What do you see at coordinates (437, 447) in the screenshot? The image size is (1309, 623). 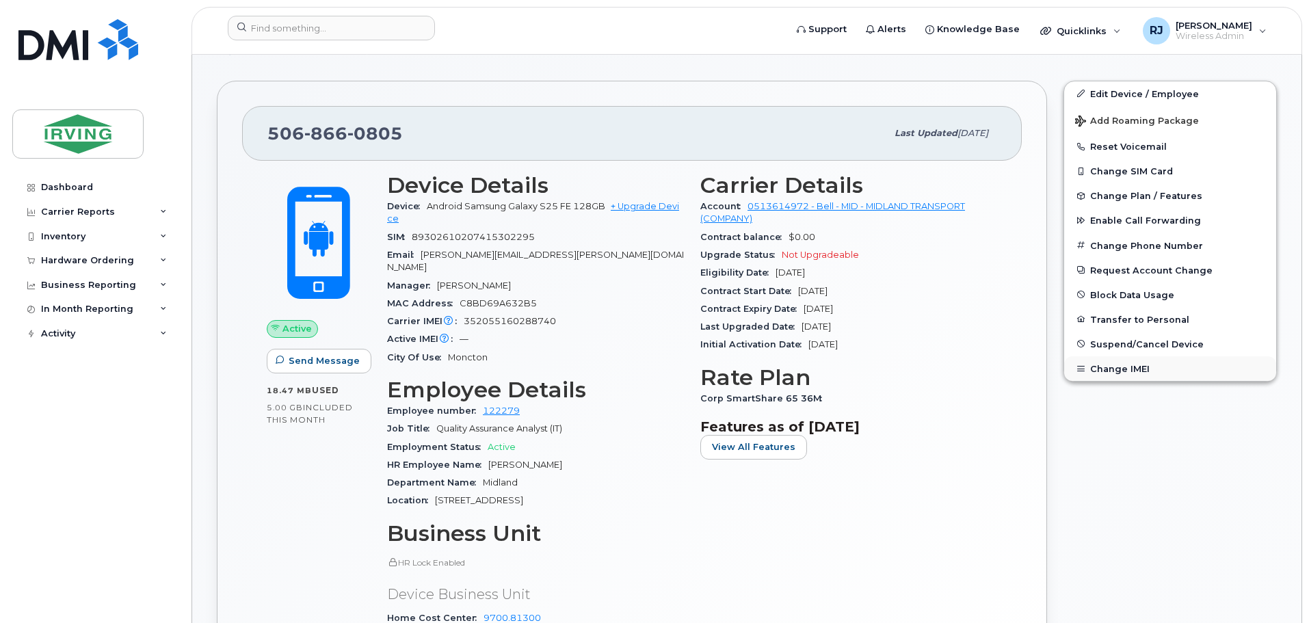 I see `span: Employment Status` at bounding box center [437, 447].